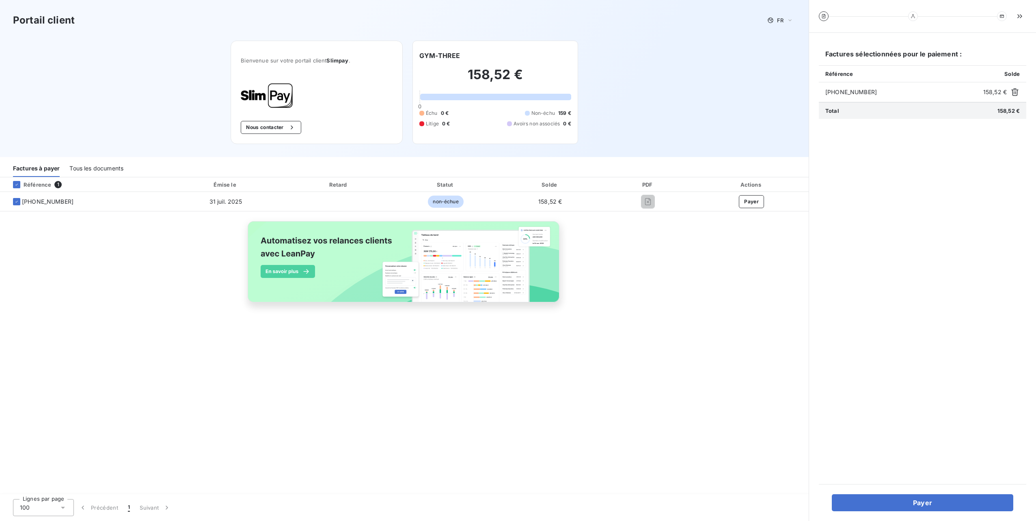 This screenshot has height=521, width=1036. I want to click on span: Référence, so click(839, 74).